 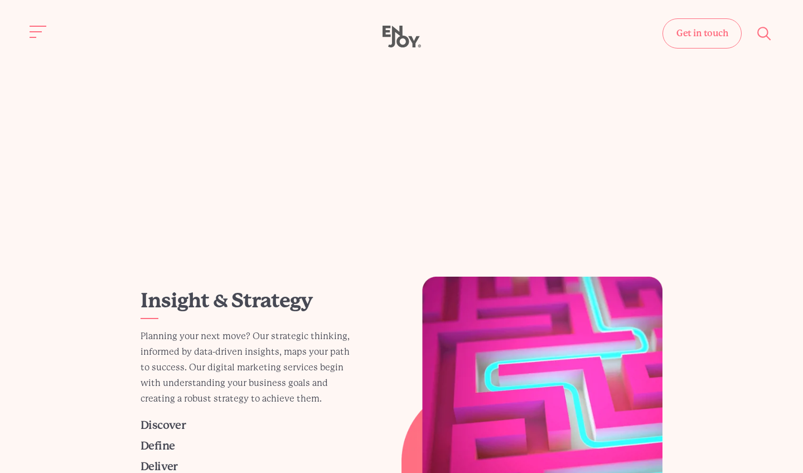 I want to click on span: Discover, so click(x=163, y=425).